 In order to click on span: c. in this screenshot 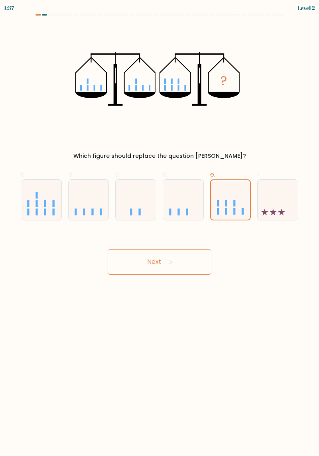, I will do `click(118, 174)`.